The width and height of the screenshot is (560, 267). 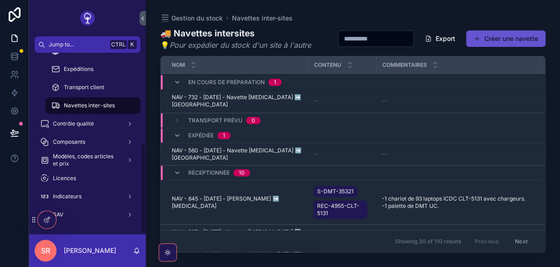 What do you see at coordinates (342, 203) in the screenshot?
I see `a: S-DMT-35321REC-4955-CLT-5131` at bounding box center [342, 203].